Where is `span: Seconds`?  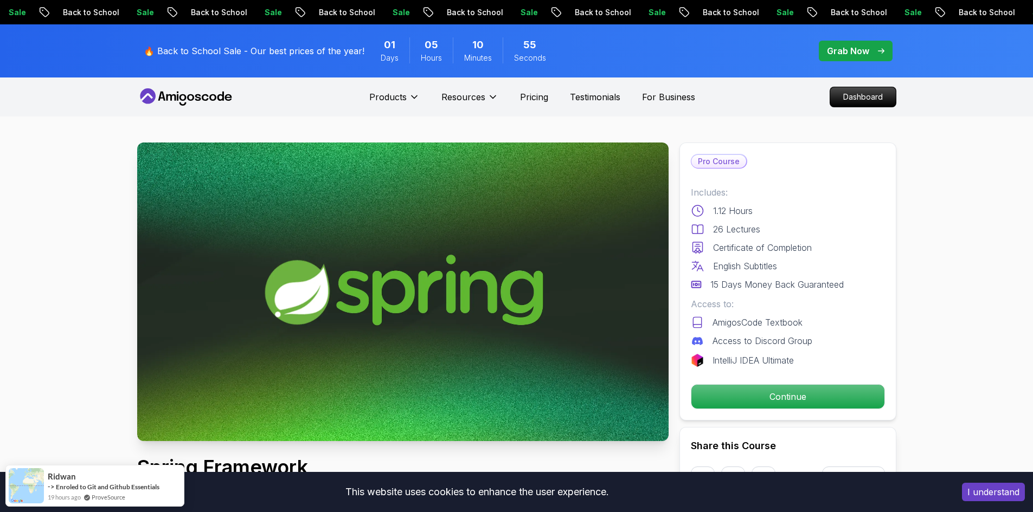
span: Seconds is located at coordinates (530, 58).